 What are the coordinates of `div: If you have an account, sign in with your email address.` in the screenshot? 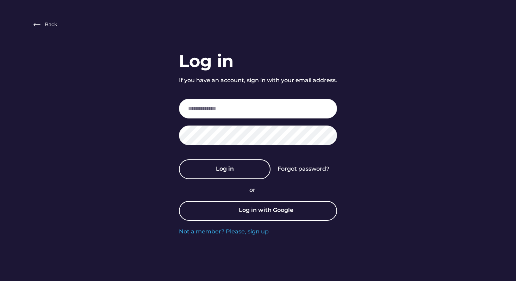 It's located at (258, 80).